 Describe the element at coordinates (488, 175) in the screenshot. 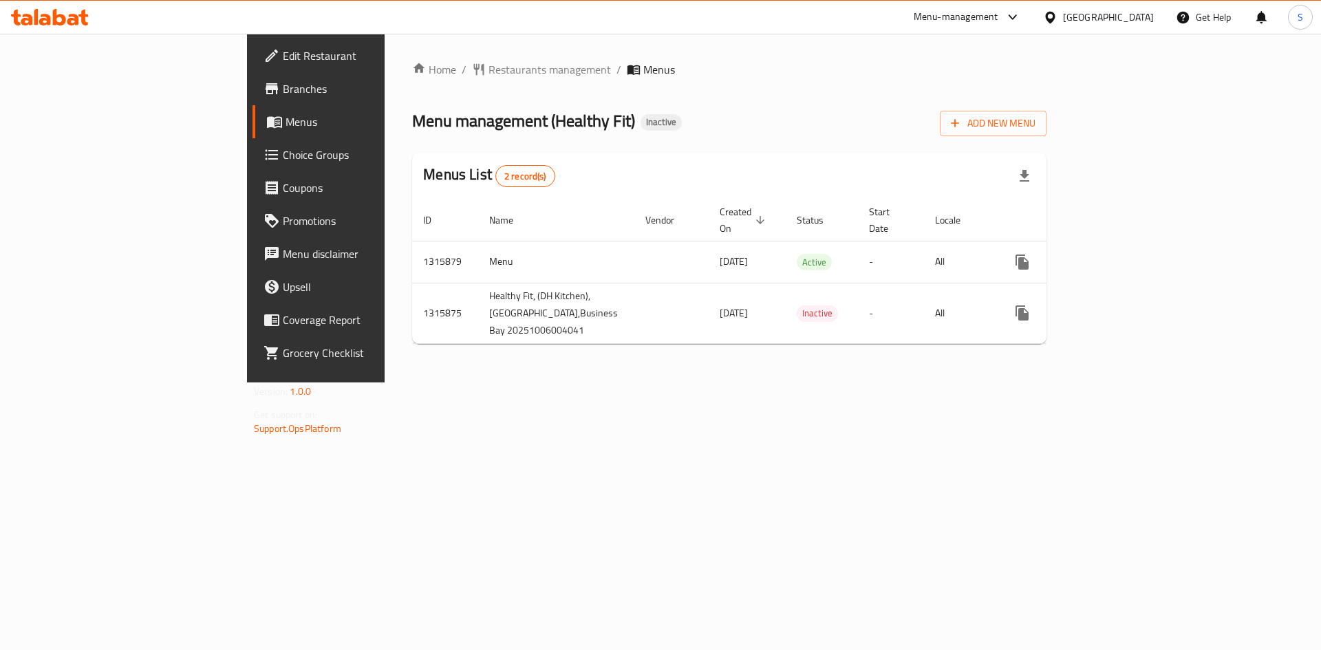

I see `h2: Menus List` at that location.